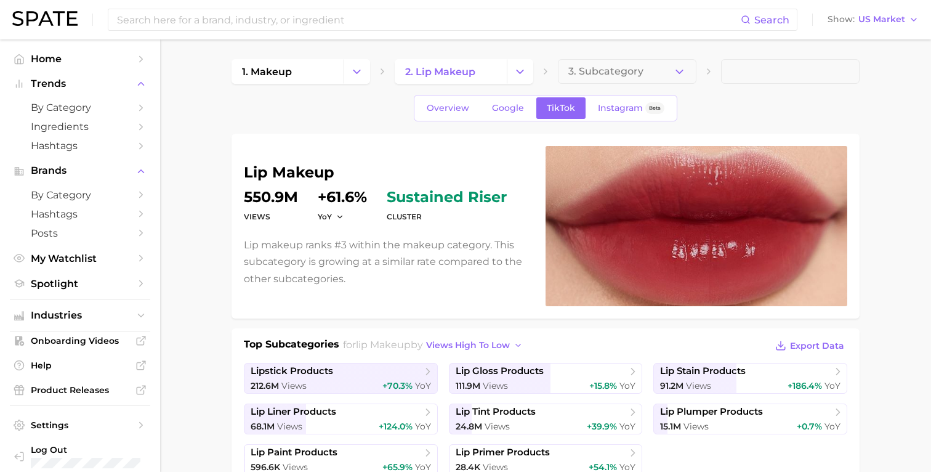  What do you see at coordinates (294, 452) in the screenshot?
I see `span: lip paint products` at bounding box center [294, 452].